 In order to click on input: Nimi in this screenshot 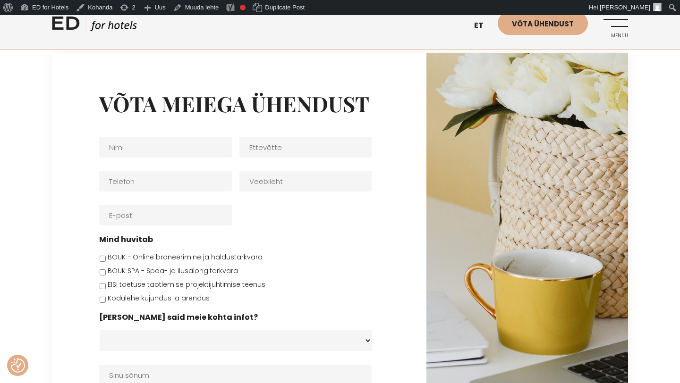, I will do `click(165, 147)`.